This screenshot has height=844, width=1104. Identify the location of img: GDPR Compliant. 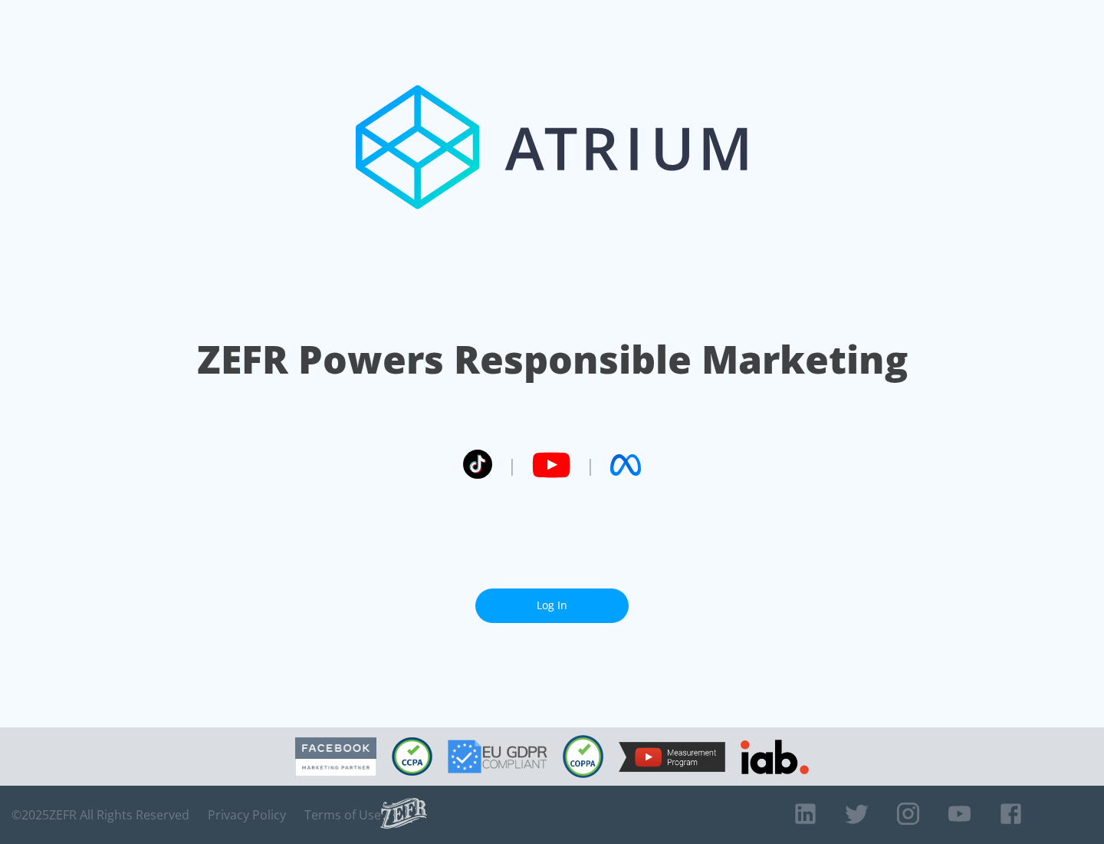
(498, 756).